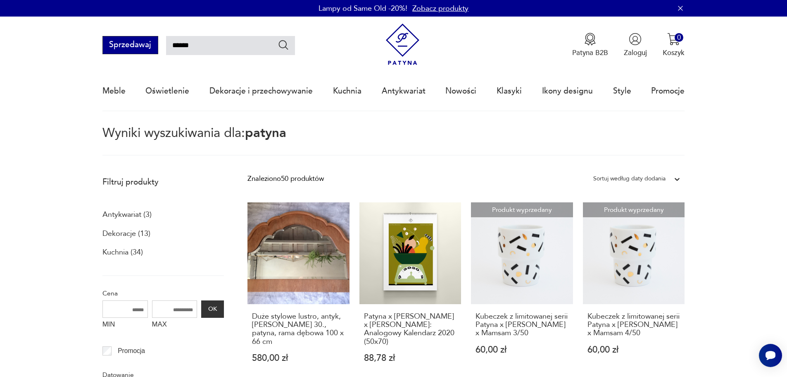 The height and width of the screenshot is (377, 787). What do you see at coordinates (403, 44) in the screenshot?
I see `img: Patyna - sklep z meblami i dekoracjami vintage` at bounding box center [403, 44].